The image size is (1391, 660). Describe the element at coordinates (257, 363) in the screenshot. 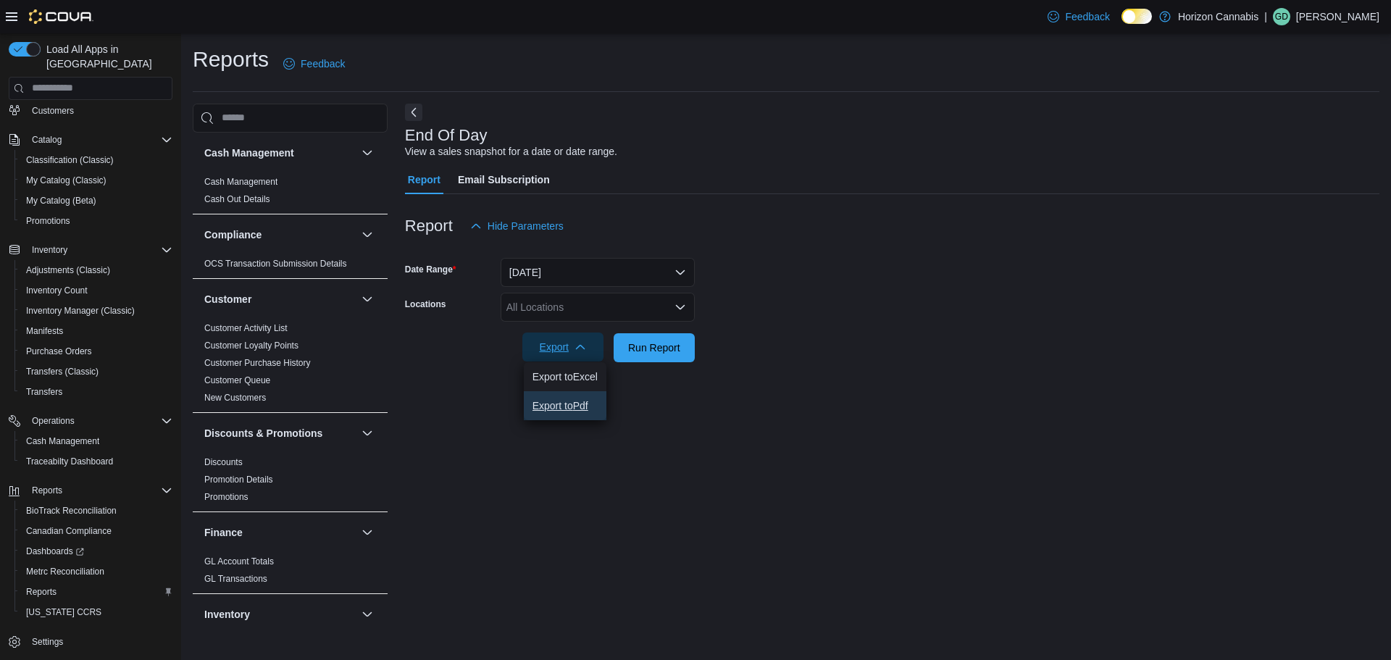

I see `a: Customer Purchase History` at that location.